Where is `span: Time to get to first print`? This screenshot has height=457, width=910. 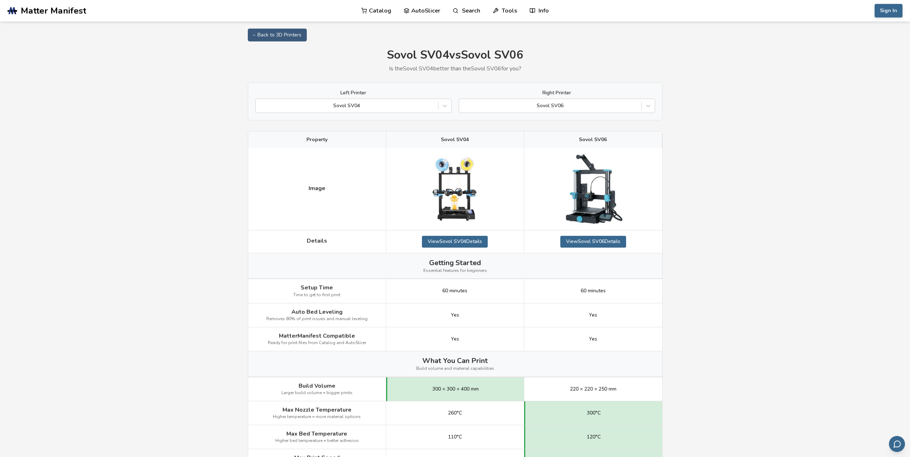
span: Time to get to first print is located at coordinates (317, 295).